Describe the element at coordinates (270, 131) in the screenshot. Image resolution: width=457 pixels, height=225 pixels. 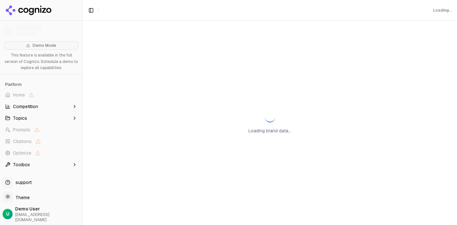
I see `p: Loading brand data...` at that location.